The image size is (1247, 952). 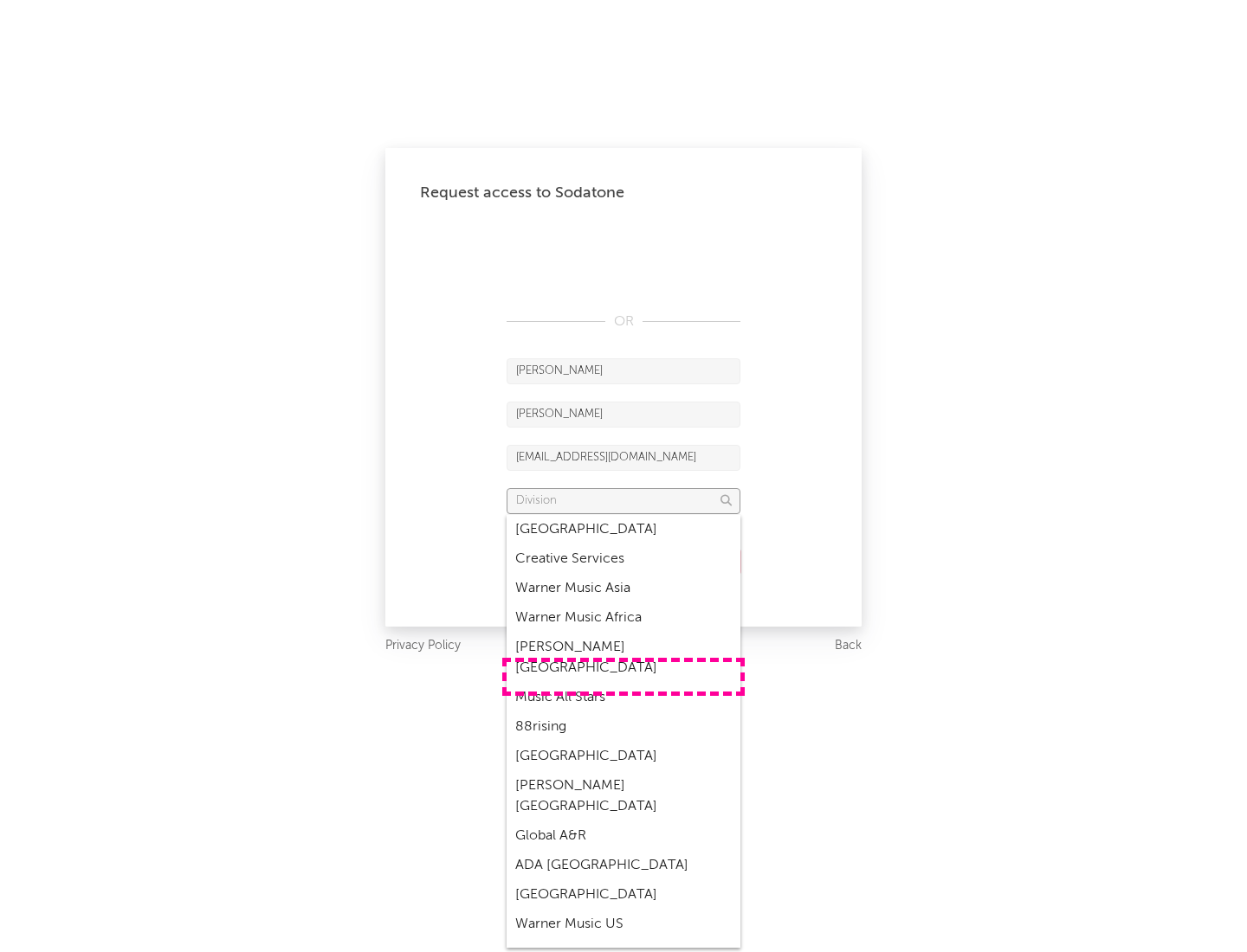 What do you see at coordinates (623, 501) in the screenshot?
I see `input: Division` at bounding box center [623, 501].